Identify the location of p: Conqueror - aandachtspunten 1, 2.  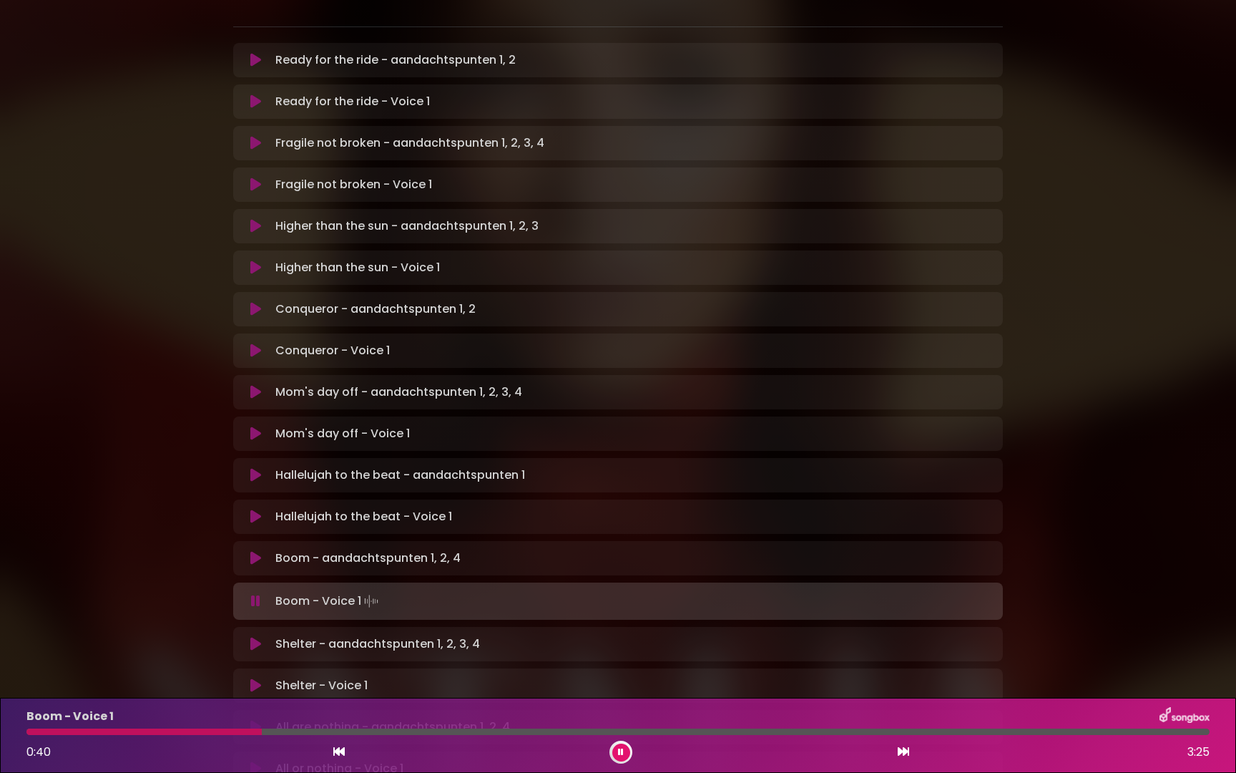
(376, 309).